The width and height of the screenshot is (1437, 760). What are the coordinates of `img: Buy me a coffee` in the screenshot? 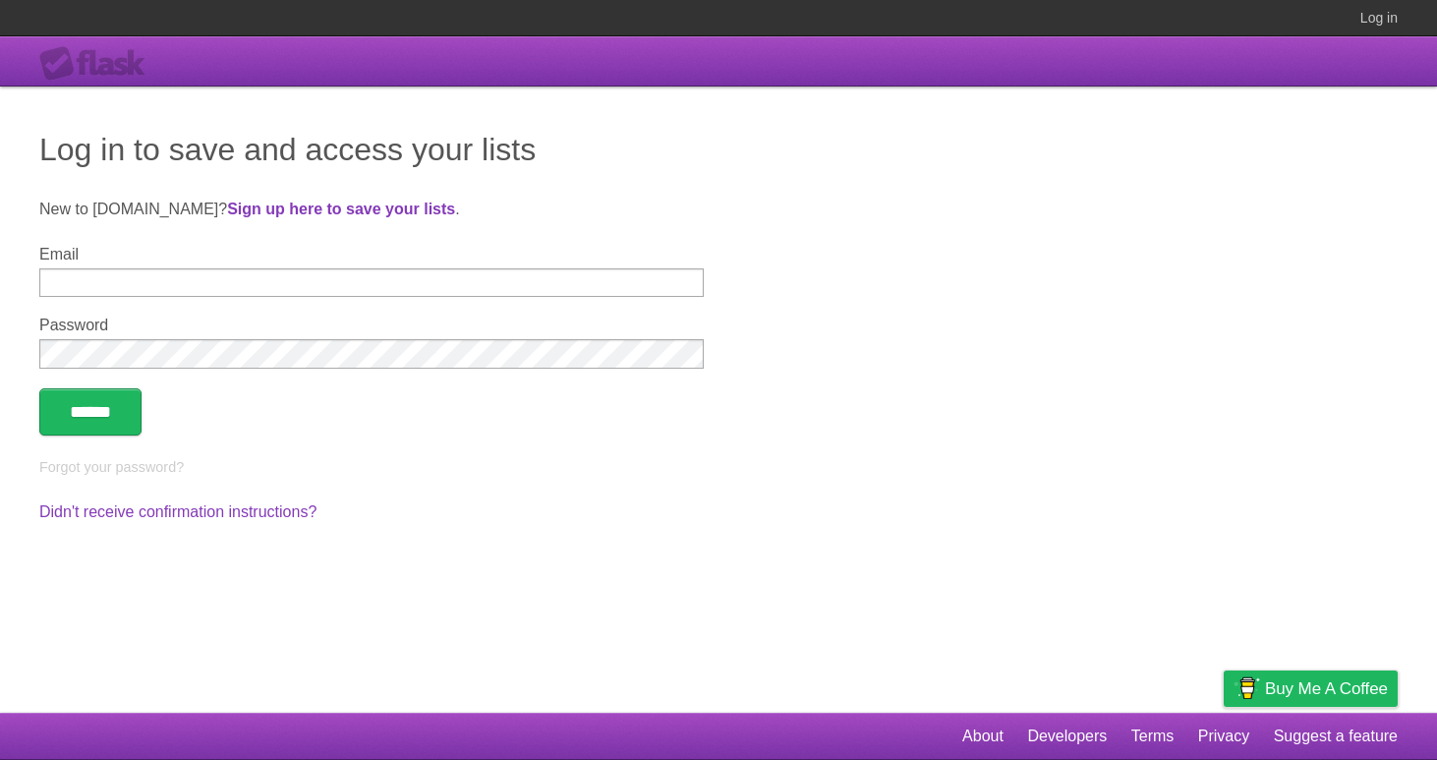 It's located at (1246, 688).